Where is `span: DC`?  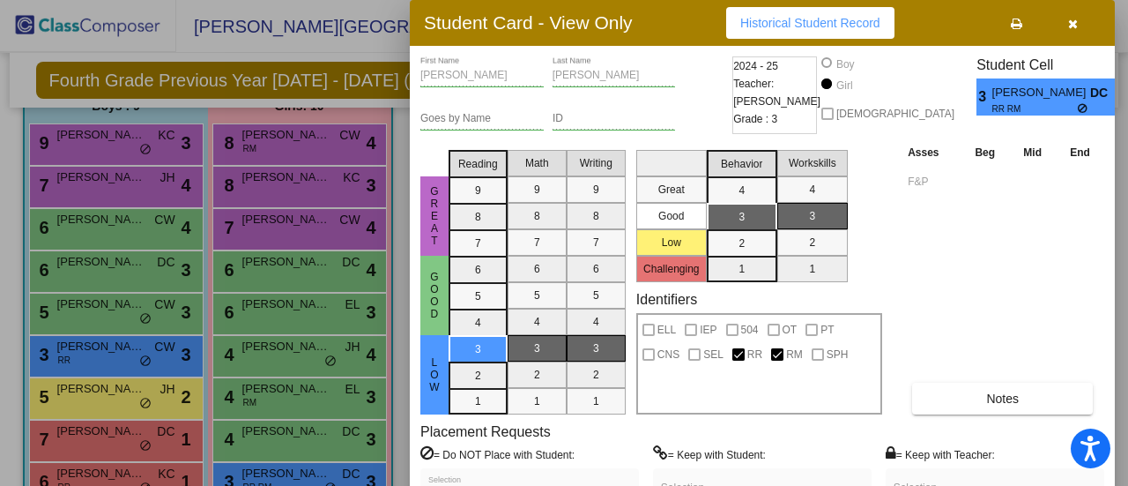
span: DC is located at coordinates (1103, 93).